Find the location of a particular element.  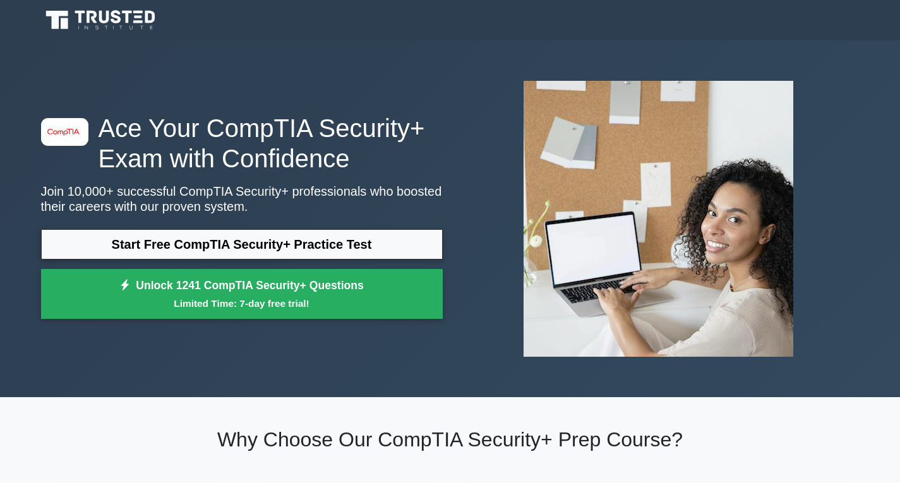

h2: Why Choose Our CompTIA Security+ Prep Course? is located at coordinates (450, 439).